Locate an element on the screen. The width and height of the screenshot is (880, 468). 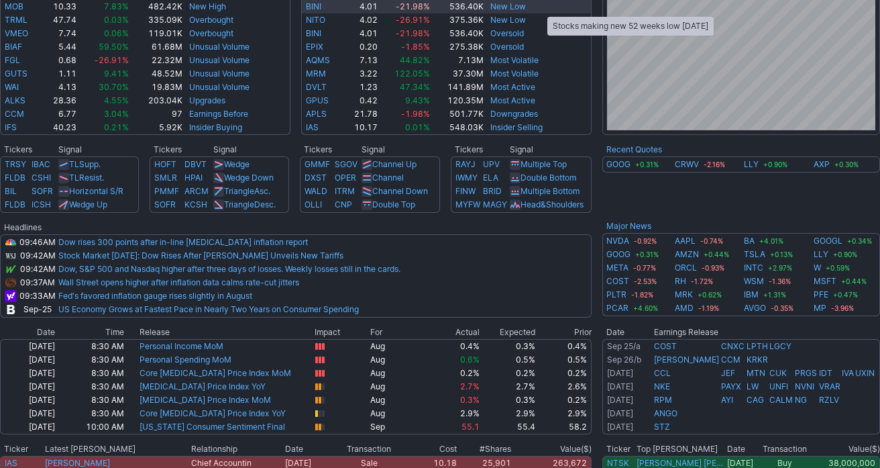
a: AMD is located at coordinates (684, 308).